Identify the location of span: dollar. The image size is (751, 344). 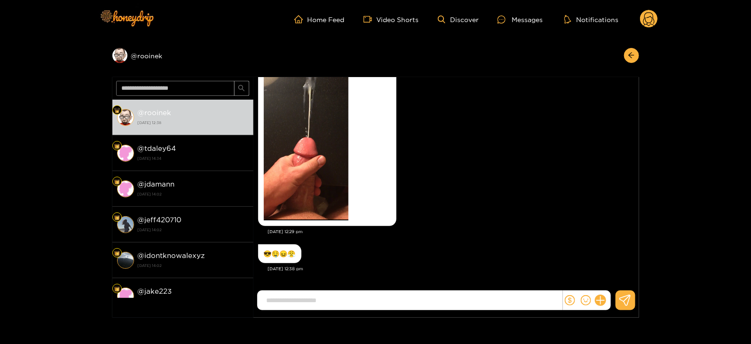
(570, 301).